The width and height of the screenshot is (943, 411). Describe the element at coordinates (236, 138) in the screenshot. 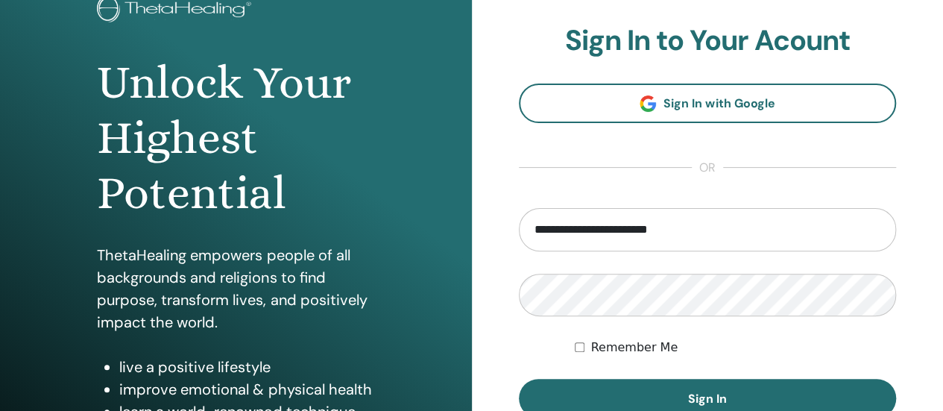

I see `h1: Unlock Your Highest Potential` at that location.